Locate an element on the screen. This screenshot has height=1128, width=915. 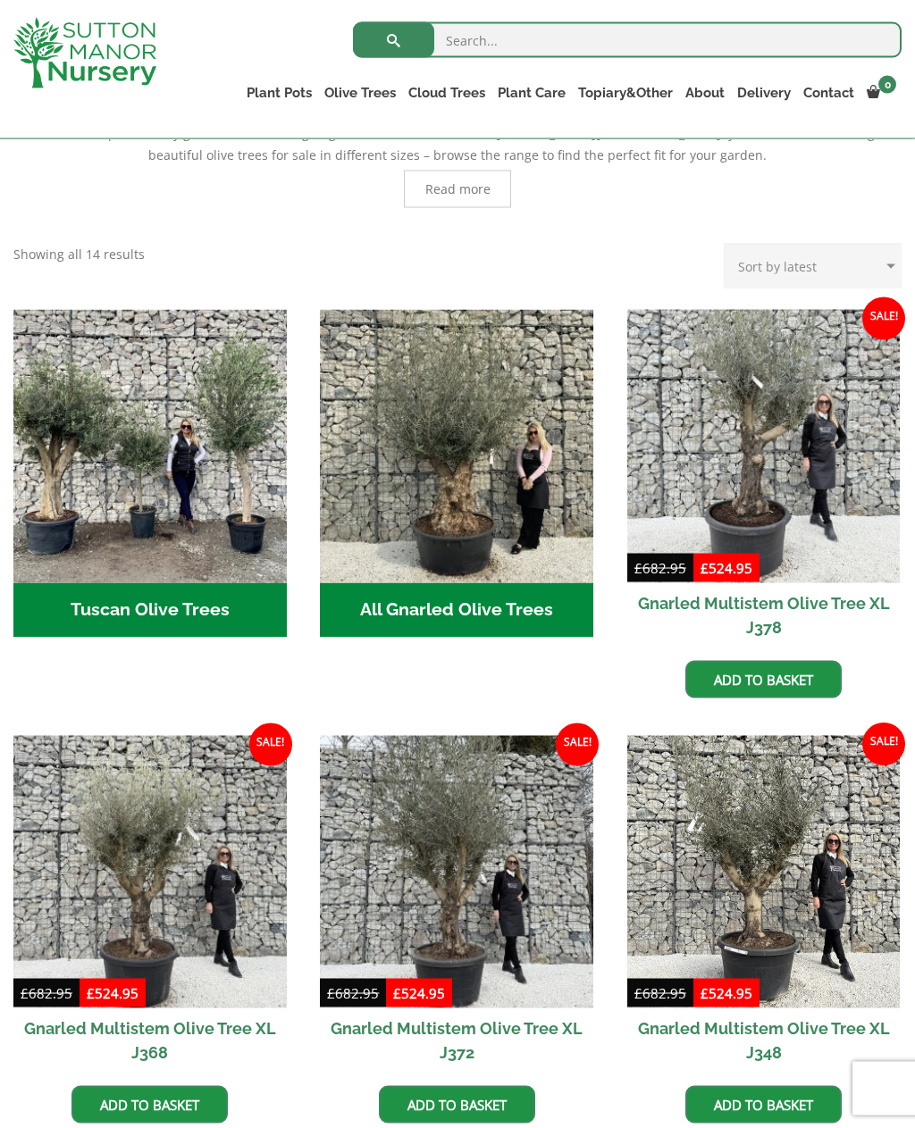
img: Gnarled Multistem Olive Tree XL J378 is located at coordinates (764, 447).